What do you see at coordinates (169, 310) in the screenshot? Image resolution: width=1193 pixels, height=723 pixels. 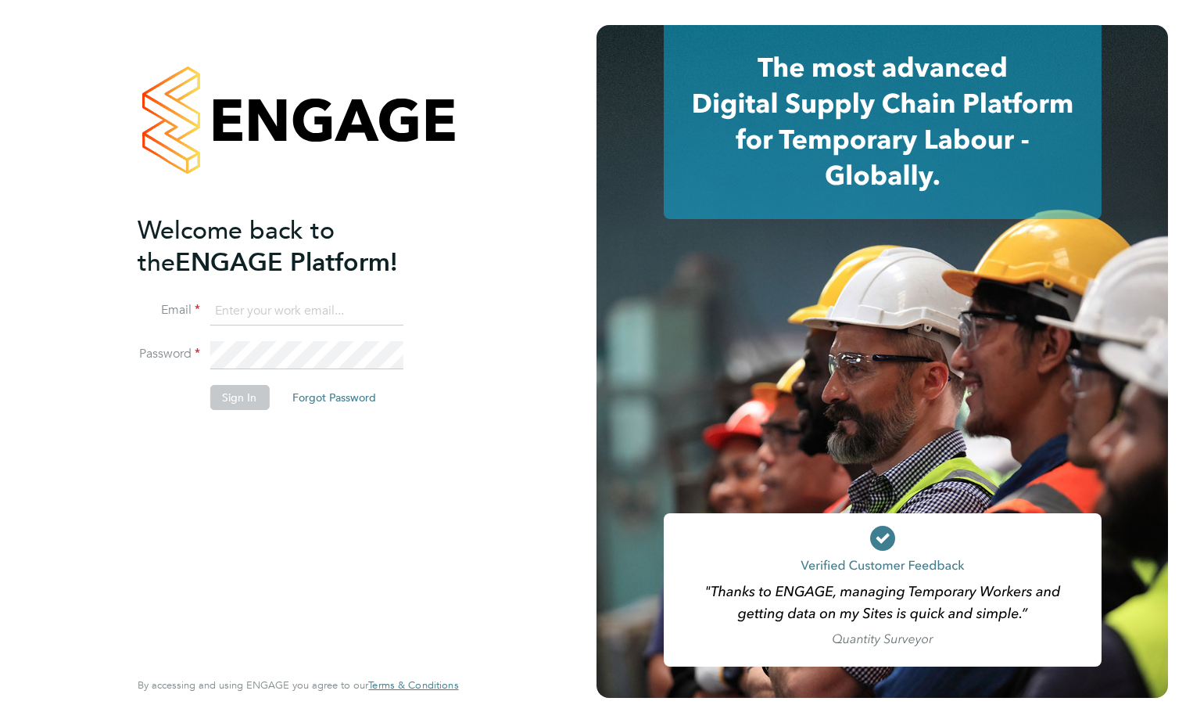 I see `label: Email` at bounding box center [169, 310].